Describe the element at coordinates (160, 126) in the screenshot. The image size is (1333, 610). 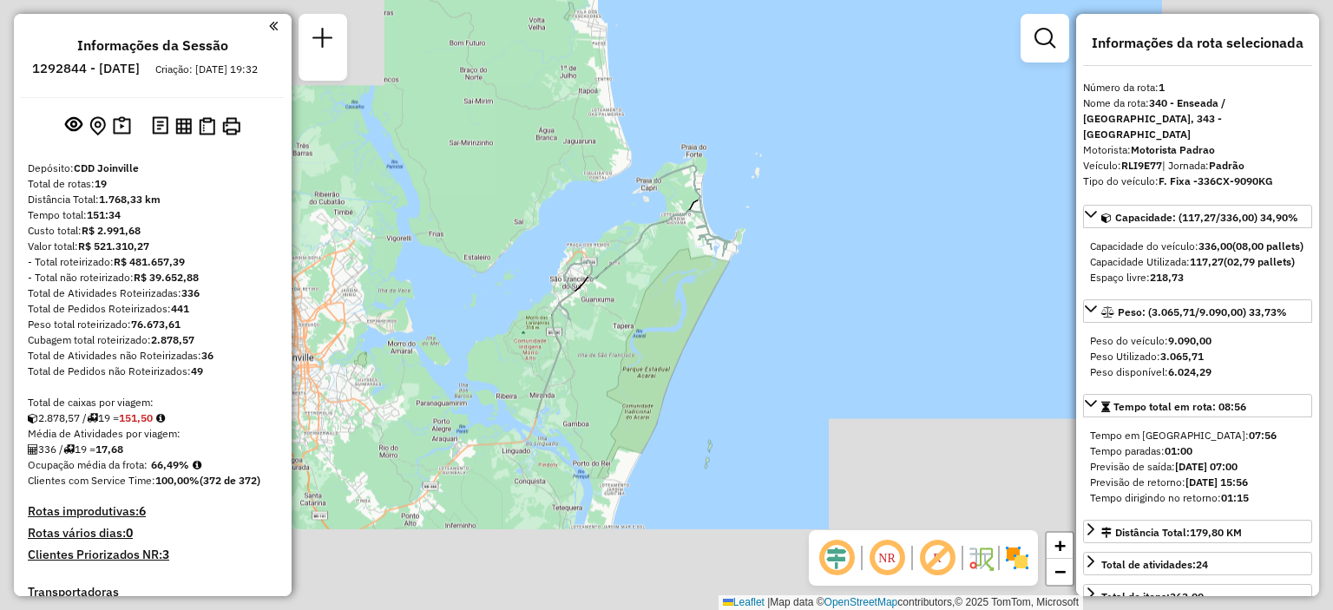
I see `button: Logs desbloquear sessão` at that location.